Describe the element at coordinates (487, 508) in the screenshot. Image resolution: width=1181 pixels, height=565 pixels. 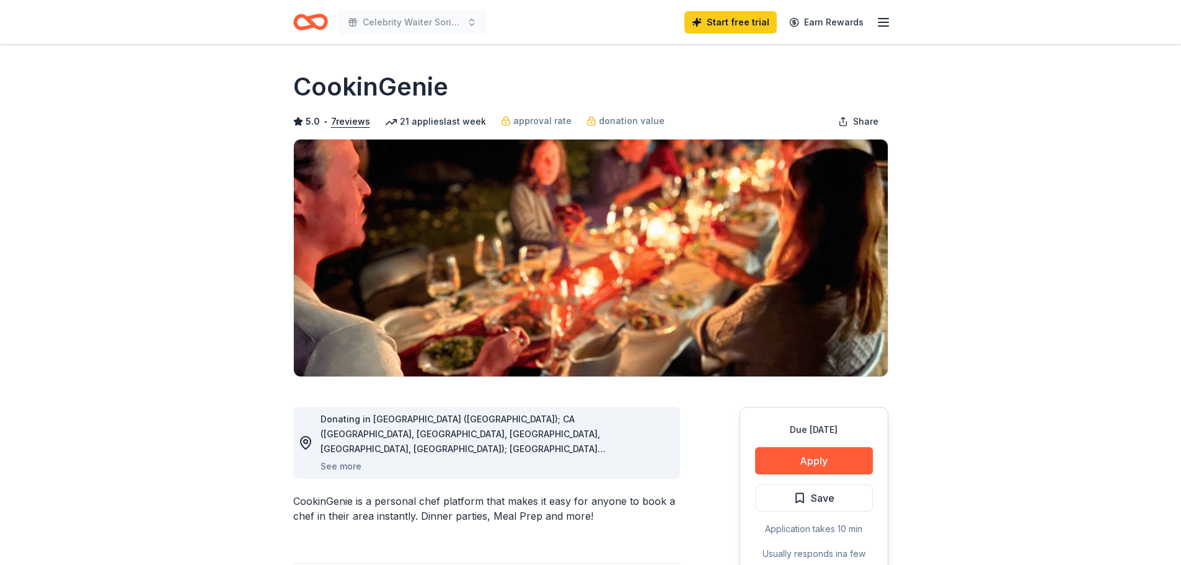
I see `div: CookinGenie is a personal chef platform that makes it easy for anyone to book a chef in their are...` at that location.